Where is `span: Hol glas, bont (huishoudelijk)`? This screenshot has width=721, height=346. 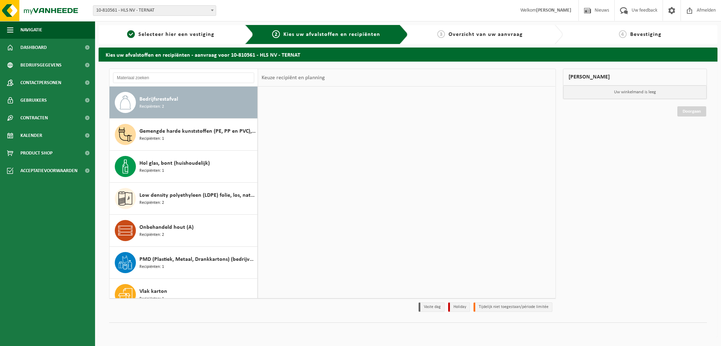 span: Hol glas, bont (huishoudelijk) is located at coordinates (175, 163).